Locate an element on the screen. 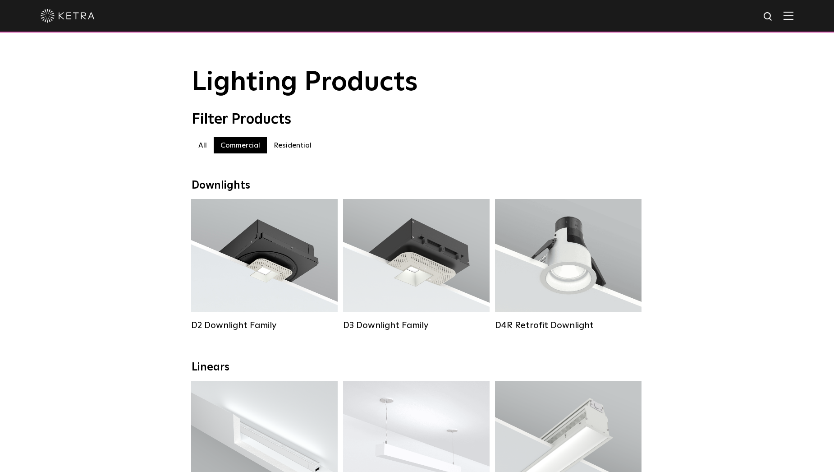  div: D3 Downlight Family is located at coordinates (416, 325).